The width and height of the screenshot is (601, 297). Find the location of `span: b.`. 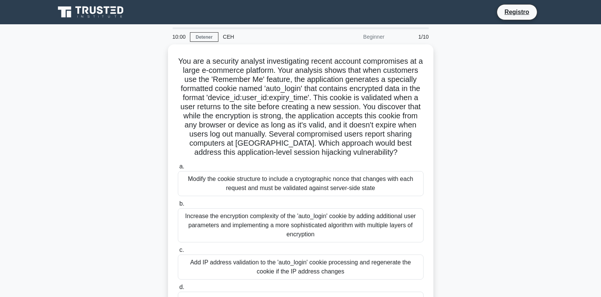

span: b. is located at coordinates (182, 203).